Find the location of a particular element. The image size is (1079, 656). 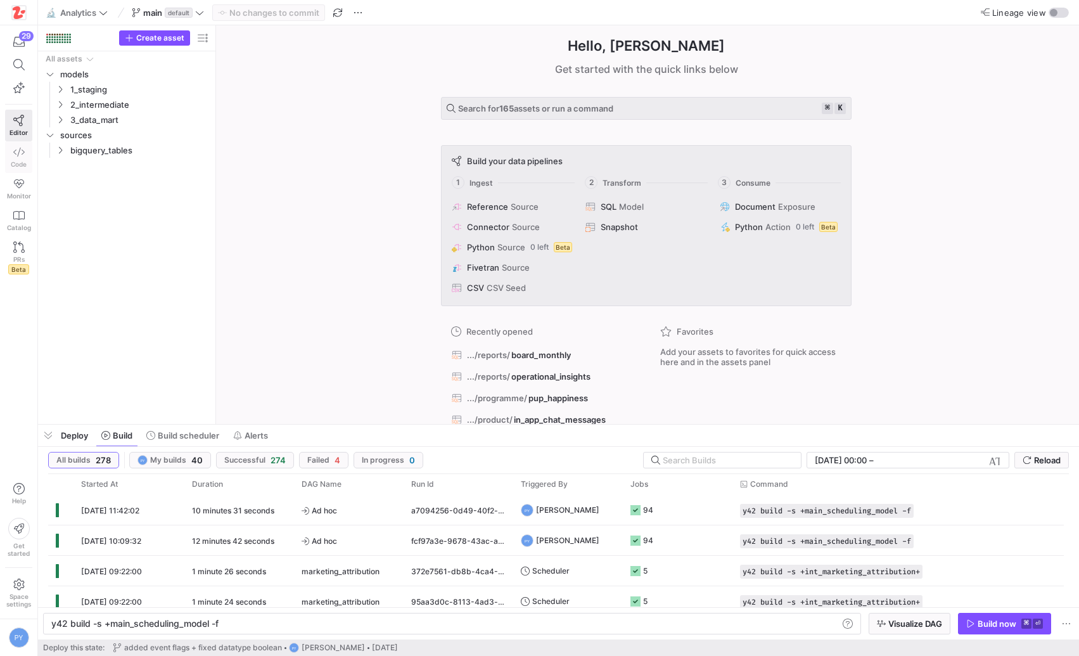

span: Document is located at coordinates (755, 207).